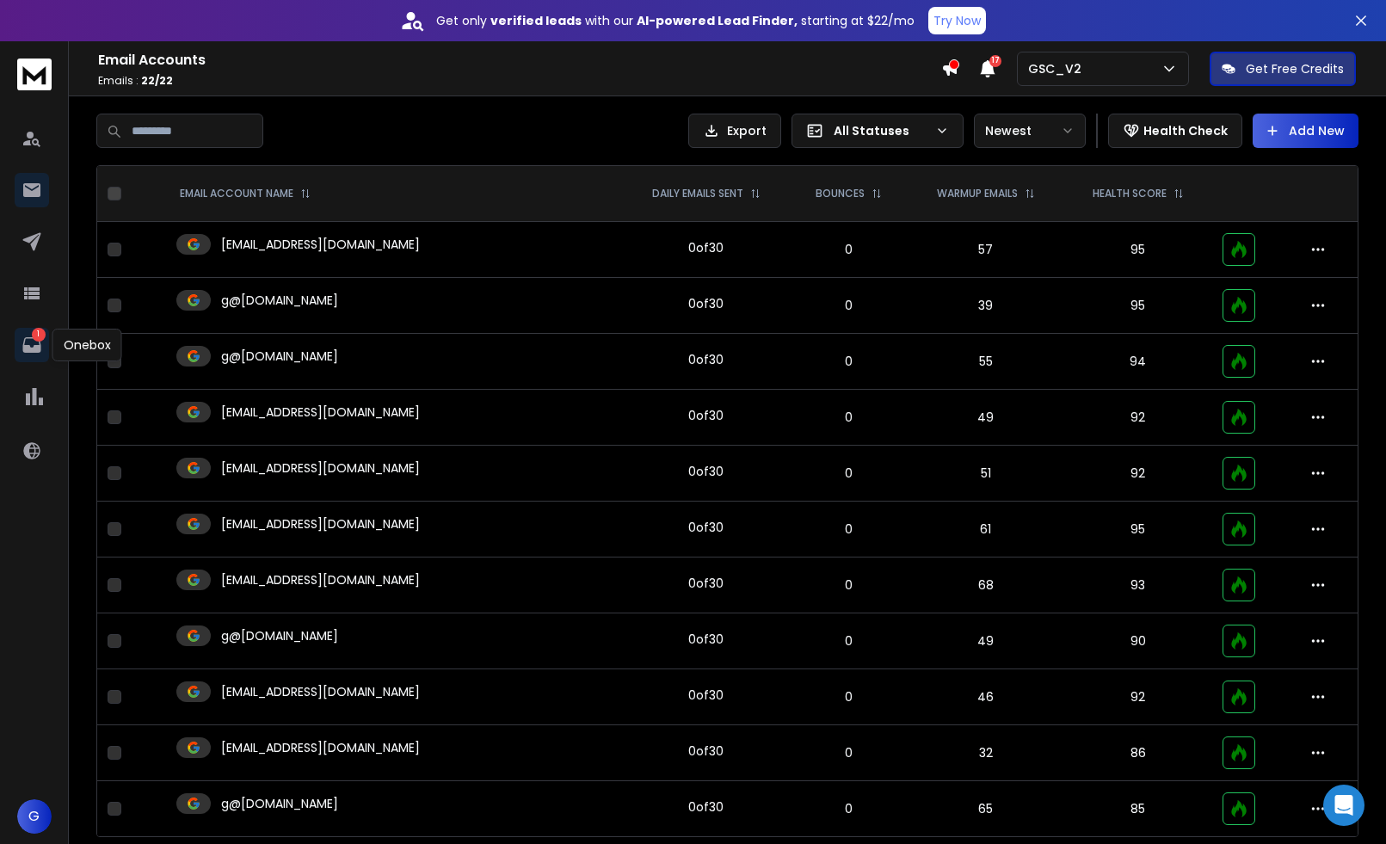  What do you see at coordinates (520, 81) in the screenshot?
I see `p: Emails :` at bounding box center [520, 81].